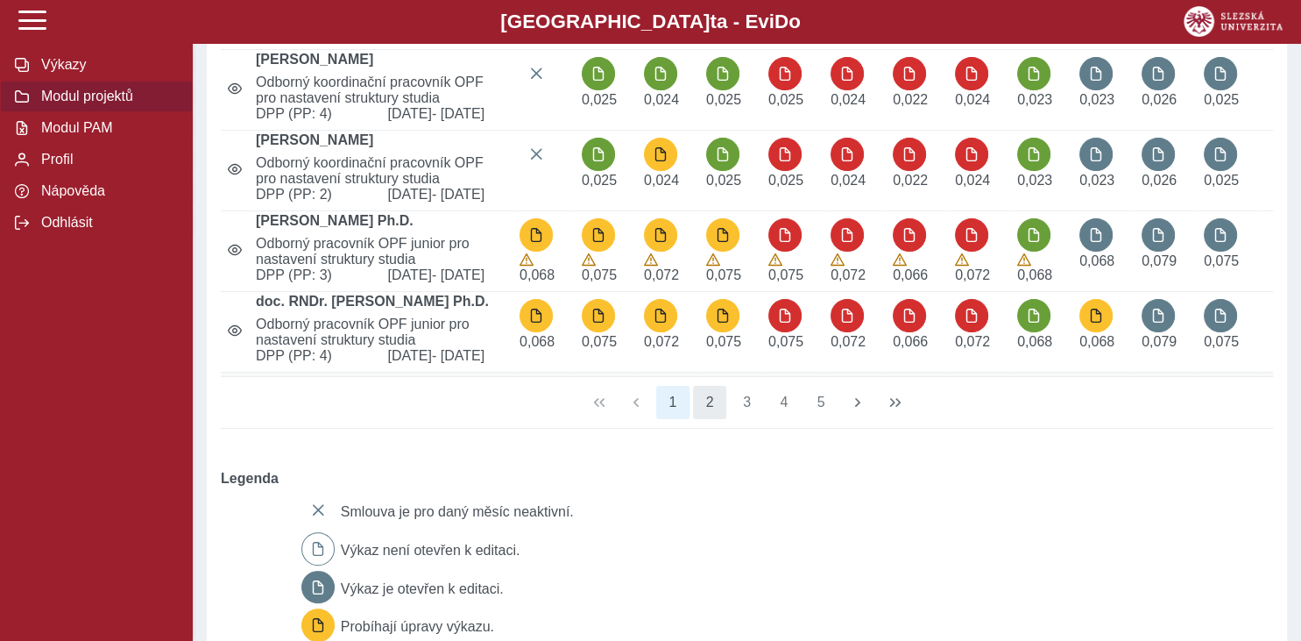 This screenshot has height=641, width=1301. What do you see at coordinates (782, 21) in the screenshot?
I see `span: D` at bounding box center [782, 21].